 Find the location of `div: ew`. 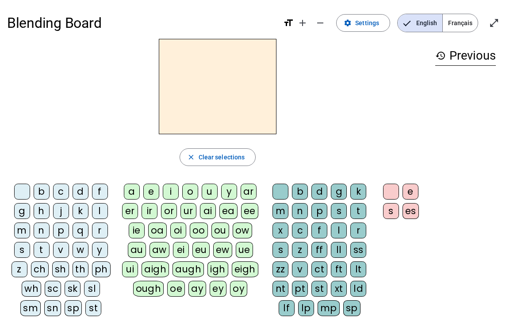

div: ew is located at coordinates (222, 250).